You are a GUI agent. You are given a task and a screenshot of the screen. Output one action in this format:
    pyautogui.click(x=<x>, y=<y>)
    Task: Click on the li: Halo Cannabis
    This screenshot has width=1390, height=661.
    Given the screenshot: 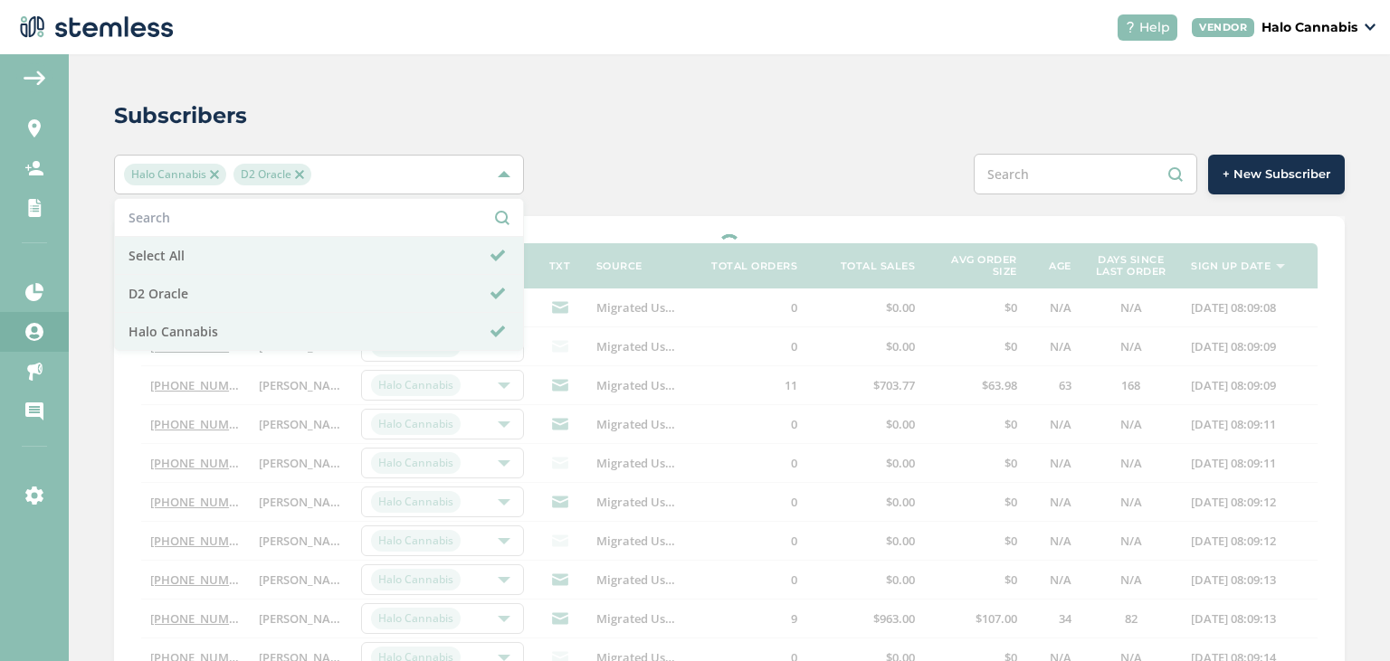 What is the action you would take?
    pyautogui.click(x=319, y=331)
    